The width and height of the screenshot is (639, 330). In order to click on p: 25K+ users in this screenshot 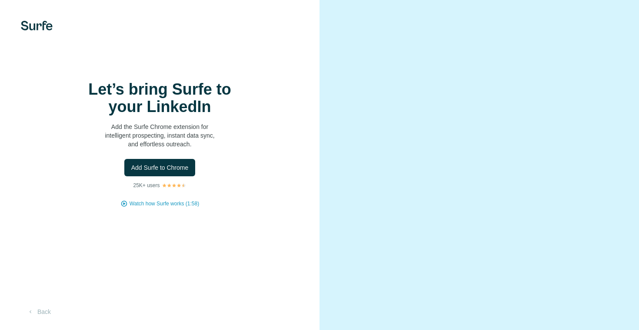, I will do `click(146, 186)`.